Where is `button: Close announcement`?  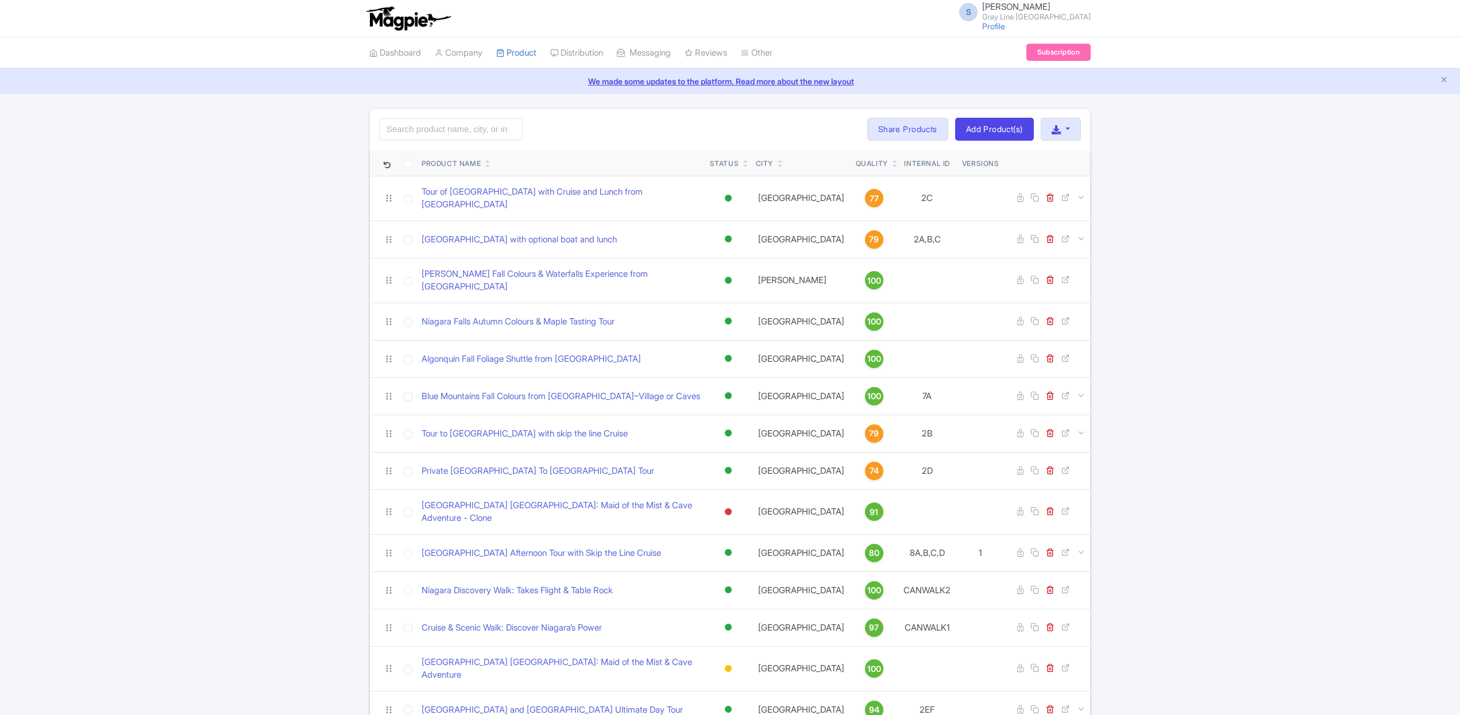 button: Close announcement is located at coordinates (1444, 80).